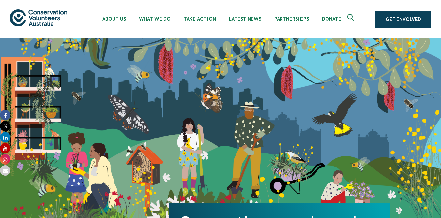 The width and height of the screenshot is (441, 218). What do you see at coordinates (245, 19) in the screenshot?
I see `span: Latest News` at bounding box center [245, 19].